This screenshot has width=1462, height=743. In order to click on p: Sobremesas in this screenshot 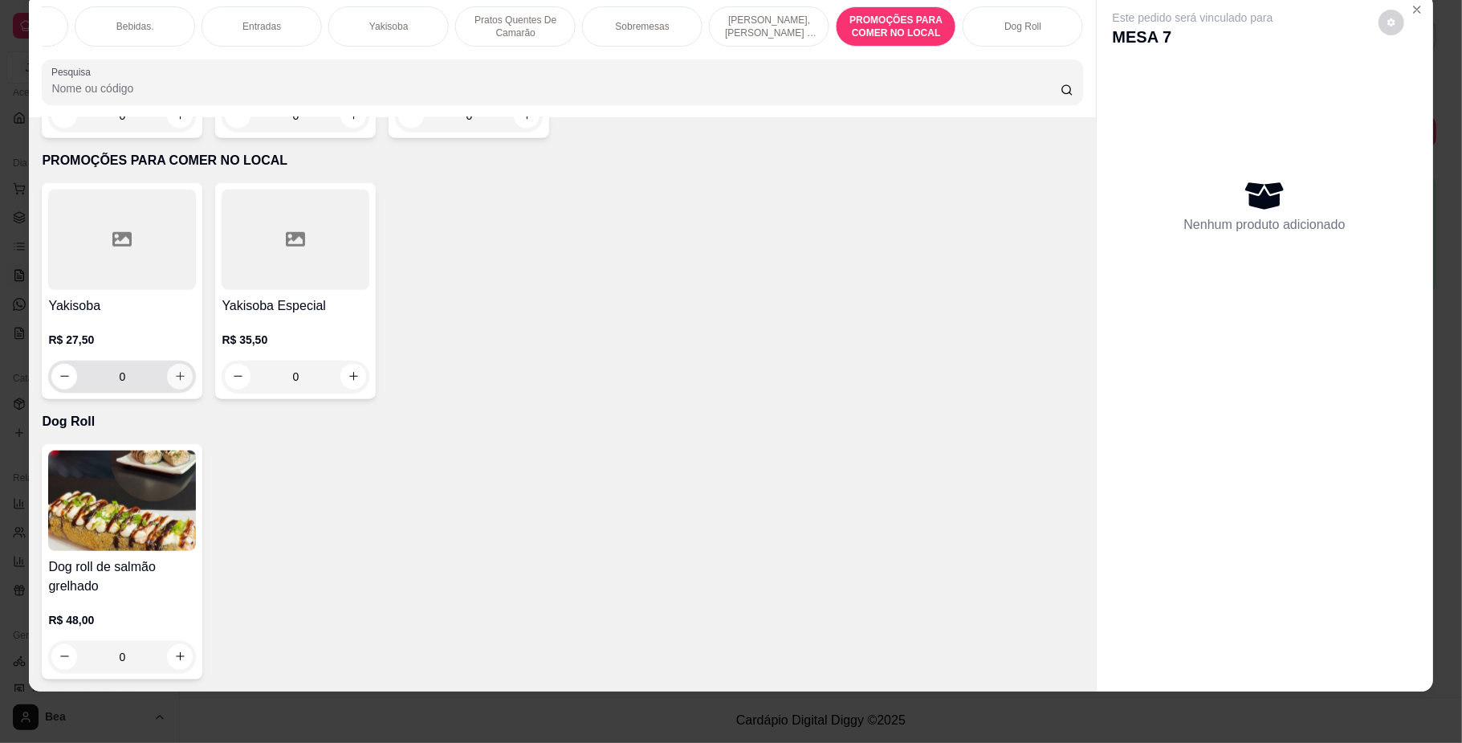, I will do `click(642, 27)`.